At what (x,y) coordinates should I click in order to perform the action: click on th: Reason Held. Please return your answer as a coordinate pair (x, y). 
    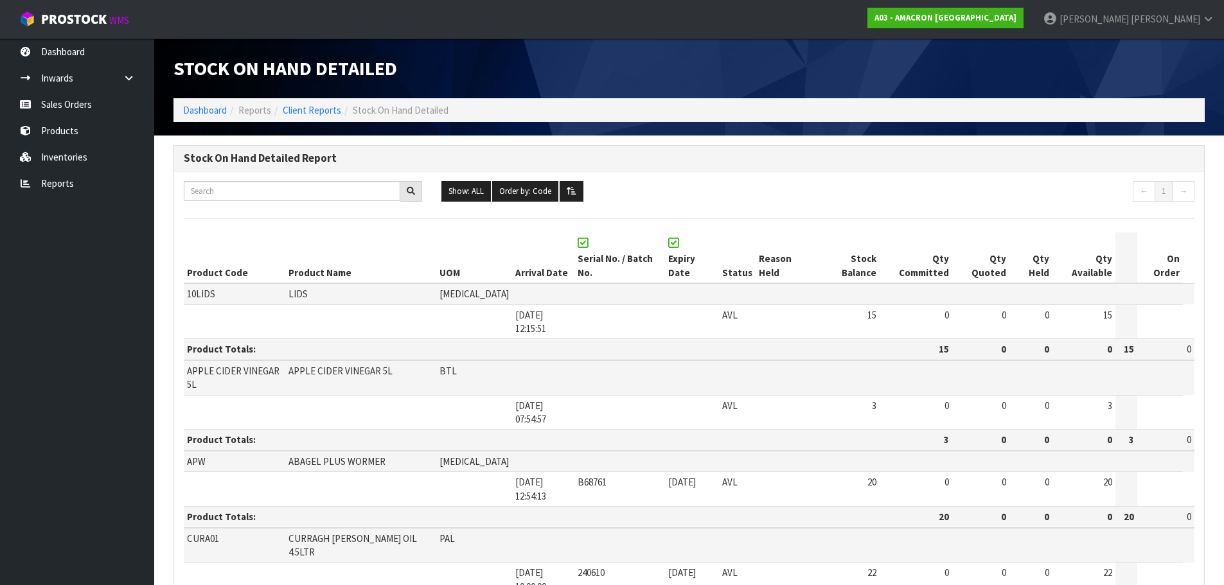
    Looking at the image, I should click on (785, 258).